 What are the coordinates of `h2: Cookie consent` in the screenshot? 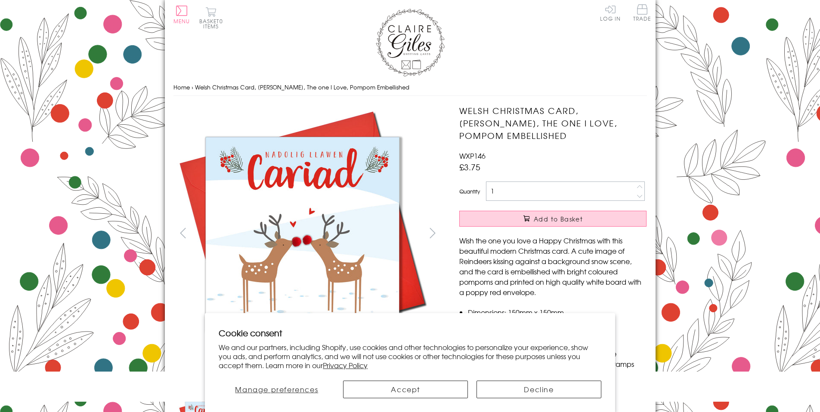 It's located at (410, 333).